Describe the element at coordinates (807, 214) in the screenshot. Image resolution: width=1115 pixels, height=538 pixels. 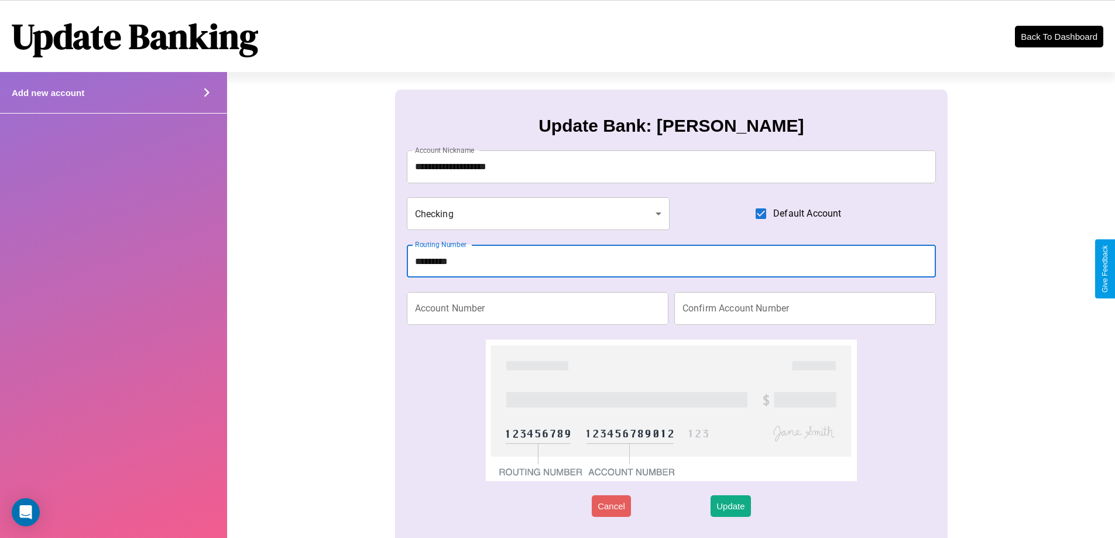
I see `span: Default Account` at that location.